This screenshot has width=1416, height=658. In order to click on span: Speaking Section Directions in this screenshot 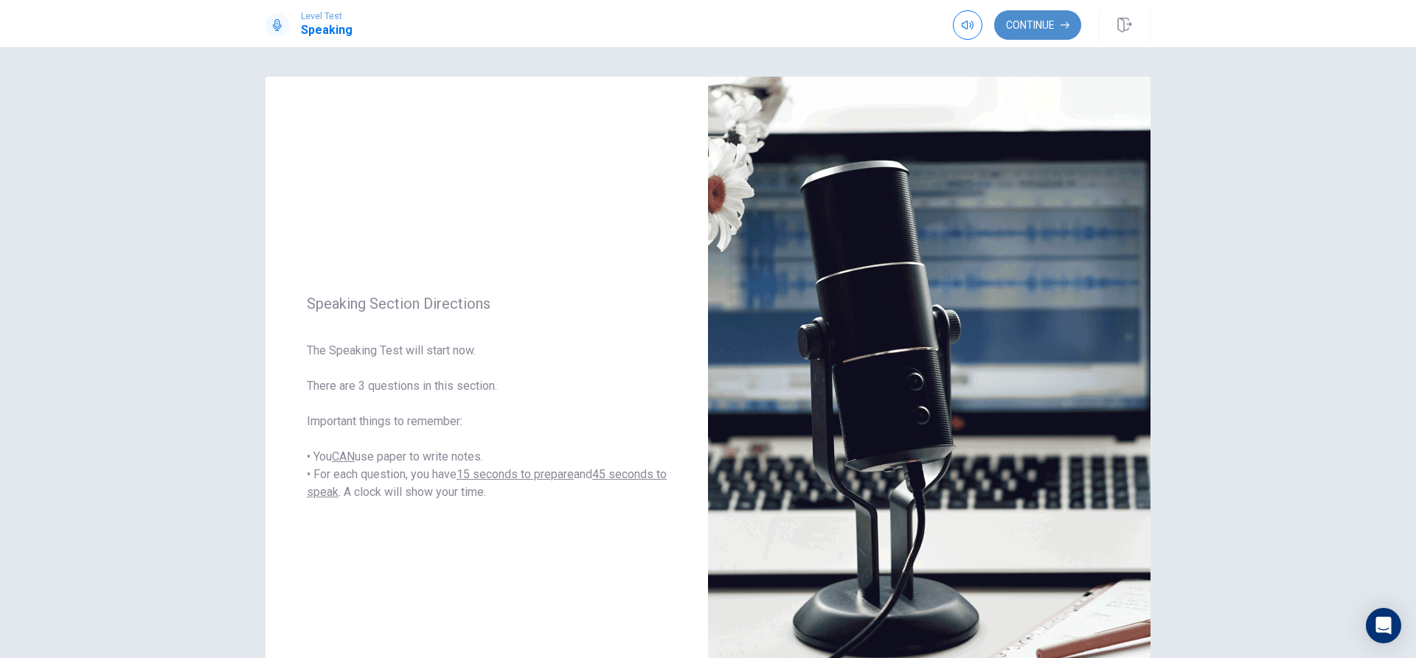, I will do `click(487, 304)`.